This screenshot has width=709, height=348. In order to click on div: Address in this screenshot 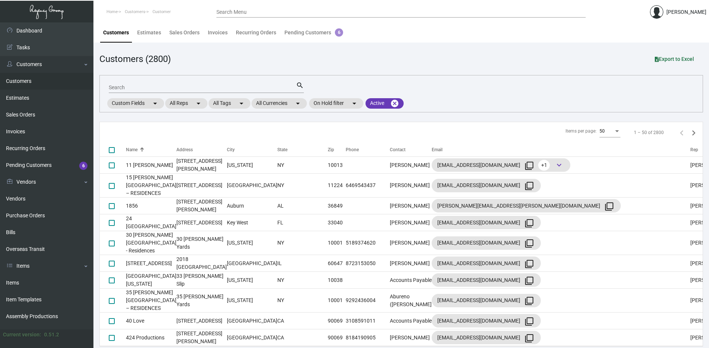, I will do `click(185, 150)`.